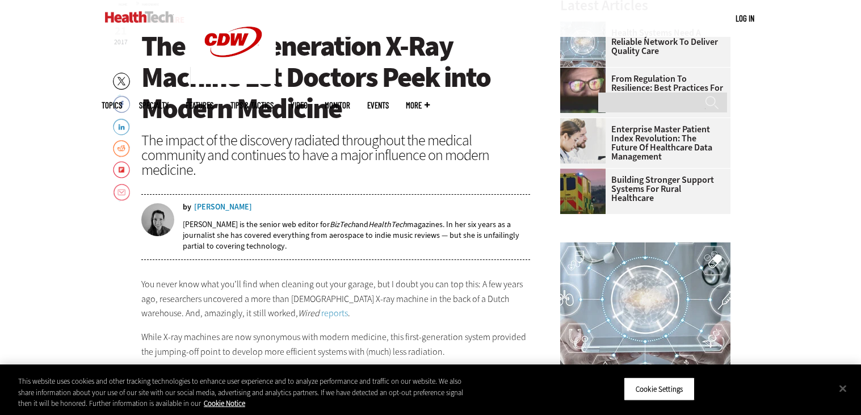 Image resolution: width=861 pixels, height=415 pixels. What do you see at coordinates (112, 105) in the screenshot?
I see `span: Topics` at bounding box center [112, 105].